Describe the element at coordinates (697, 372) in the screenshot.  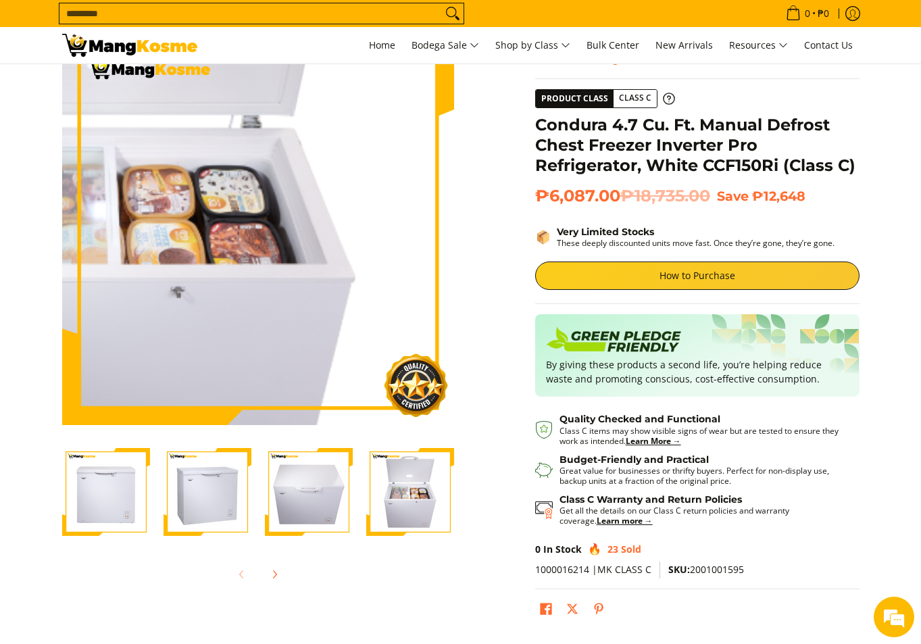
I see `p: By giving these products a second life, you’re helping reduce waste and promoting conscious, cost...` at that location.